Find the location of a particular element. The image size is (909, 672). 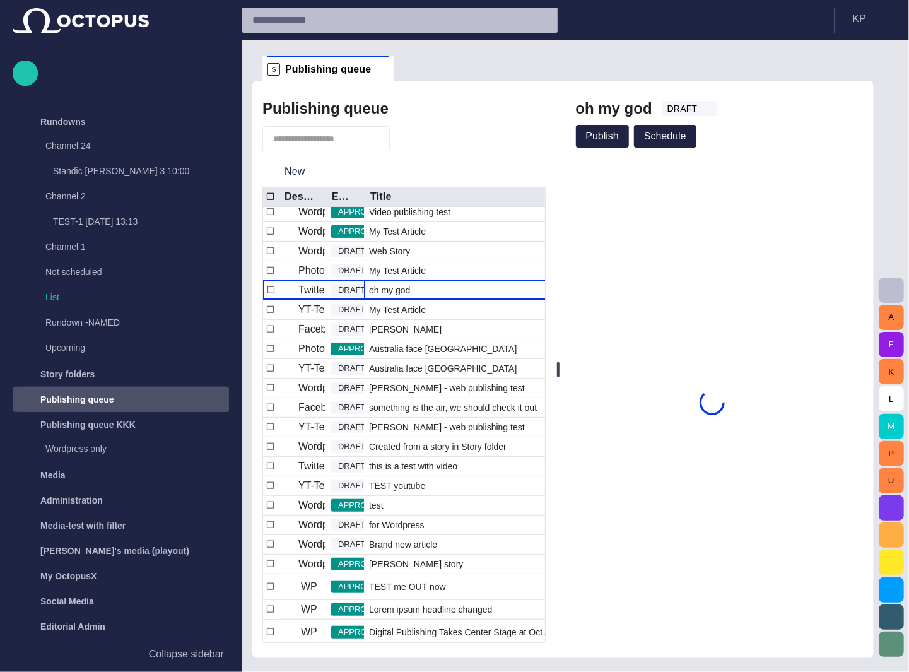

p: Channel 24 is located at coordinates (68, 146).